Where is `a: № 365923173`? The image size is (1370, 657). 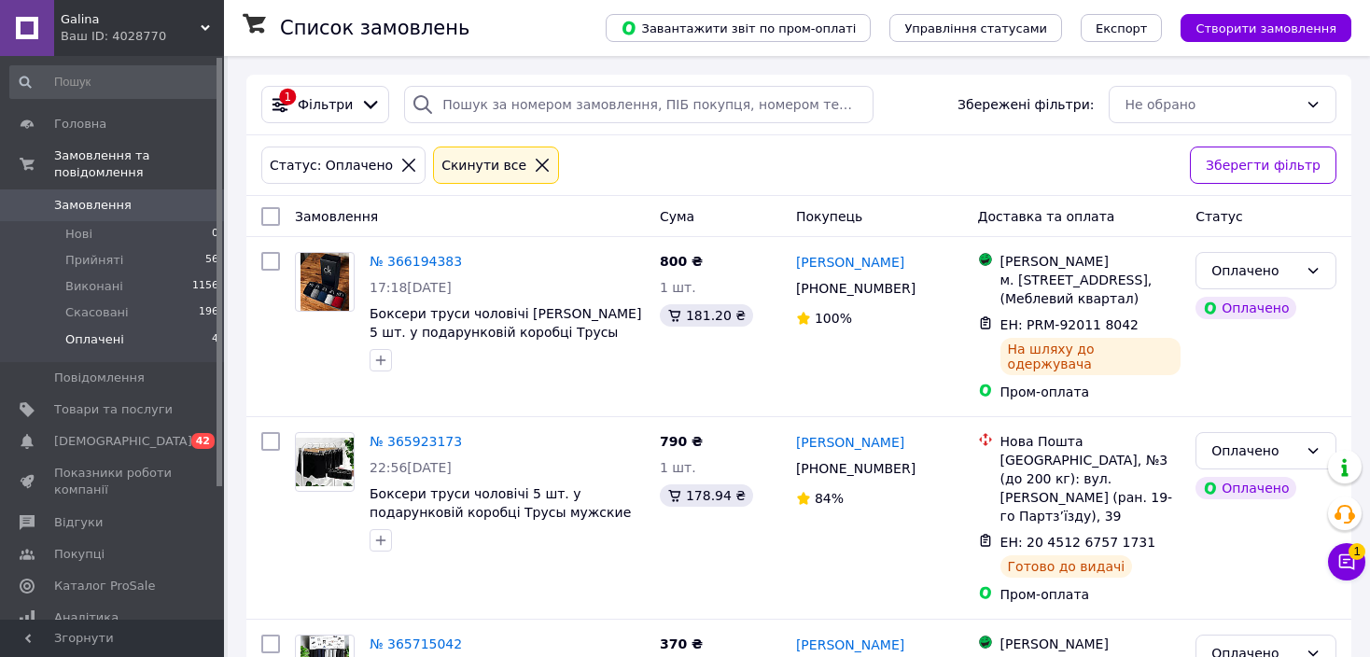
a: № 365923173 is located at coordinates (415, 442).